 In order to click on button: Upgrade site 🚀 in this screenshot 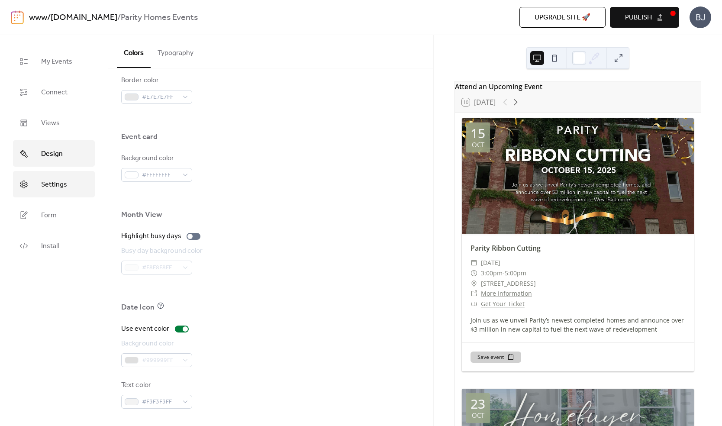, I will do `click(562, 17)`.